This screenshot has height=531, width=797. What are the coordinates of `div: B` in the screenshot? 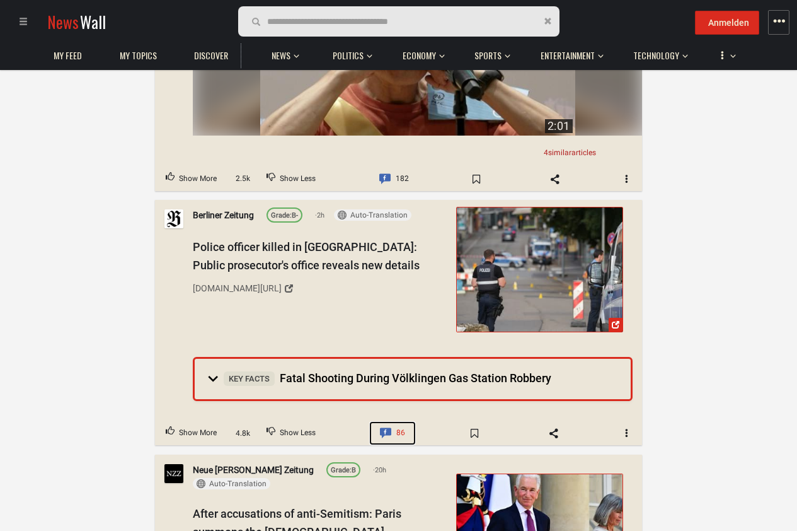 It's located at (343, 471).